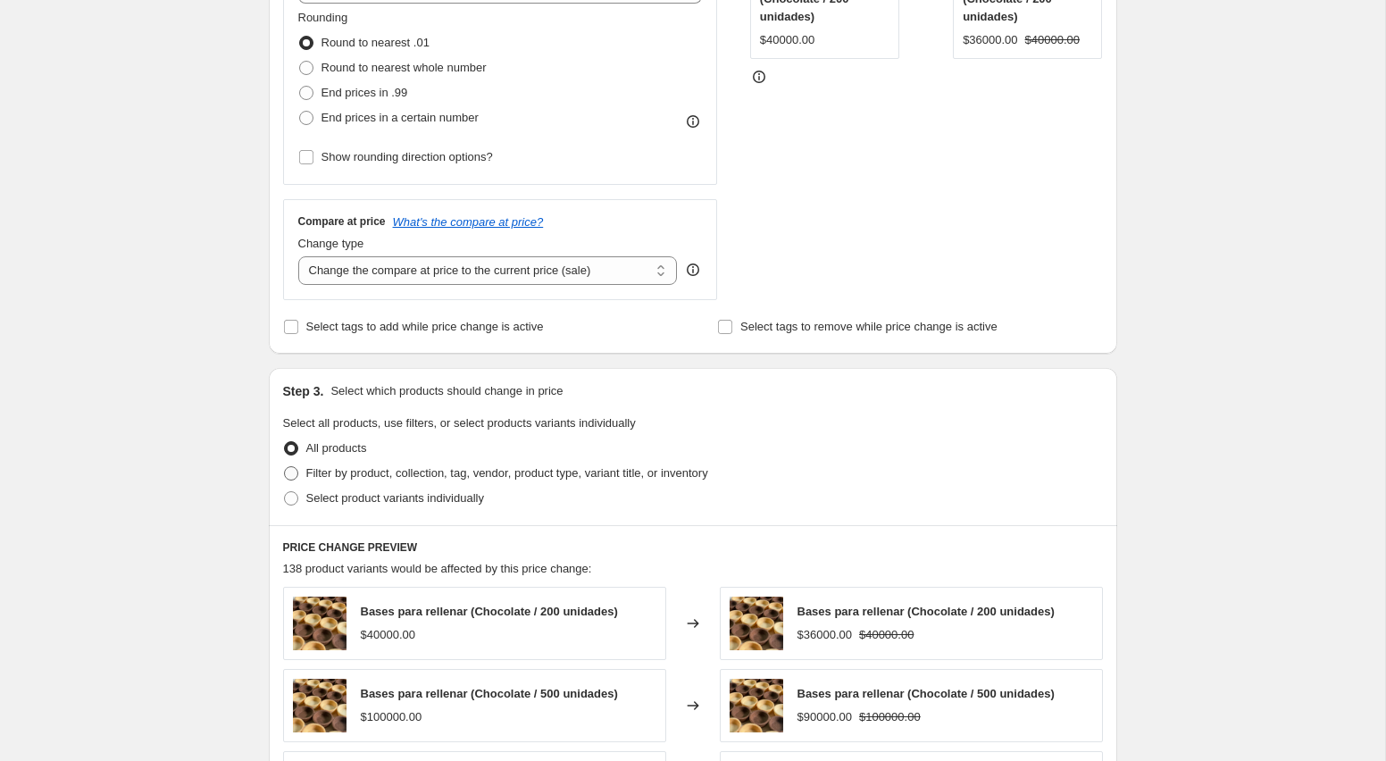 The height and width of the screenshot is (761, 1386). Describe the element at coordinates (400, 117) in the screenshot. I see `span: End prices in a certain number` at that location.